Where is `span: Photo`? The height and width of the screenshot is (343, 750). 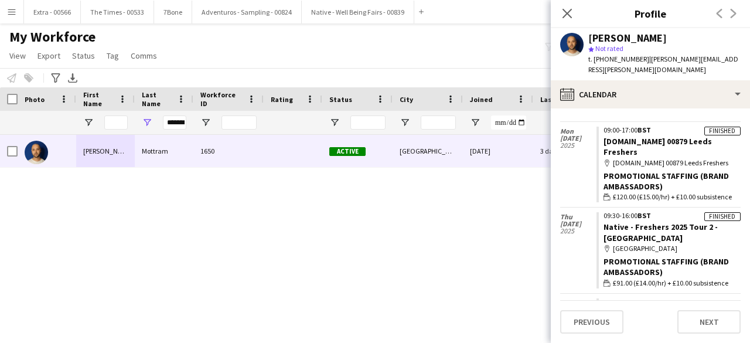
span: Photo is located at coordinates (35, 99).